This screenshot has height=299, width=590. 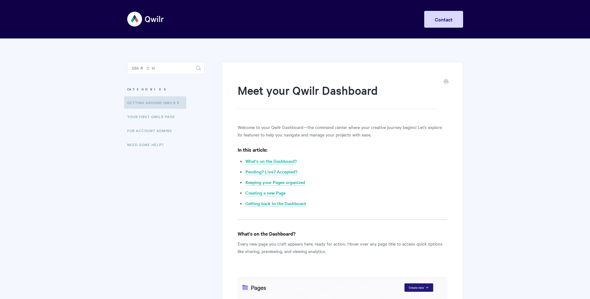 I want to click on a: Getting back to the Dashboard, so click(x=276, y=204).